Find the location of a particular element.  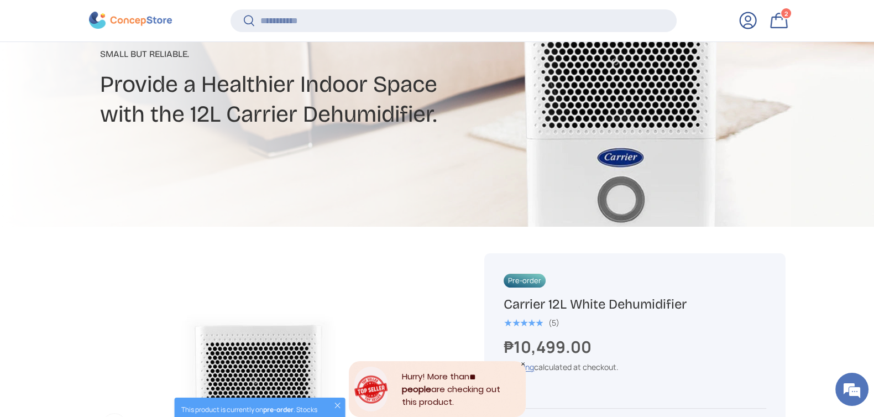

div: Close is located at coordinates (523, 364).